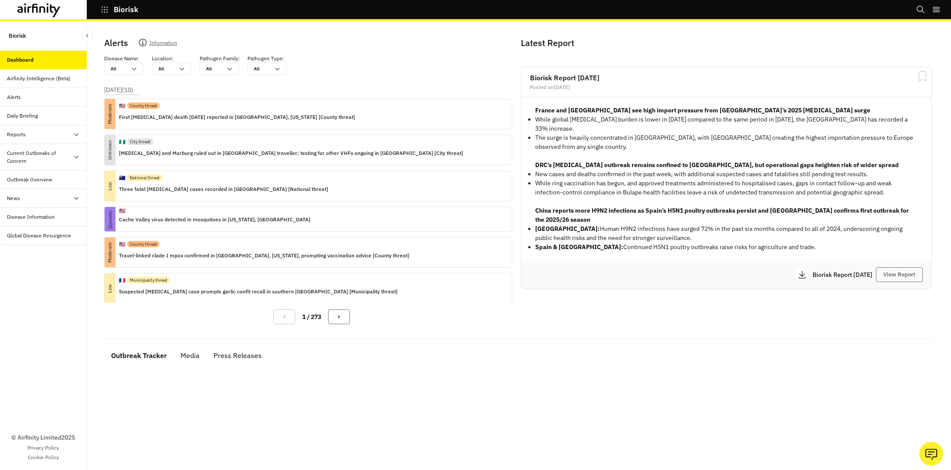  Describe the element at coordinates (110, 150) in the screenshot. I see `p: Unknown` at that location.